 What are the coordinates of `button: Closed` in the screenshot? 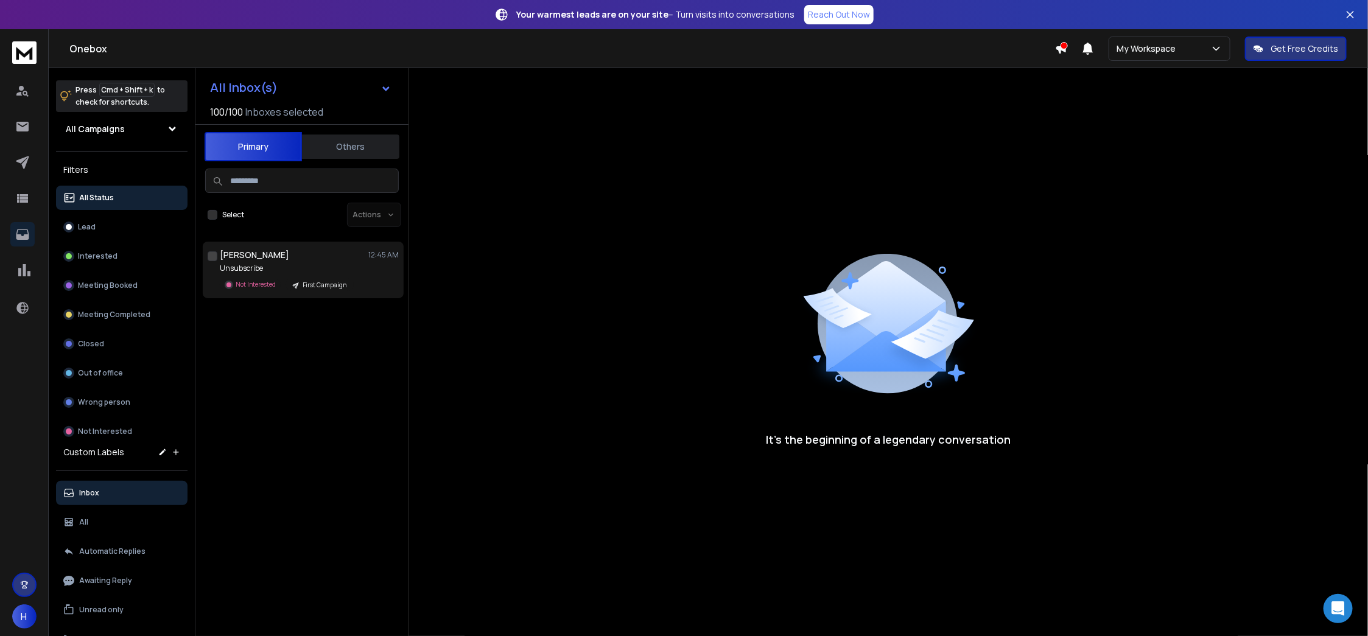 It's located at (122, 344).